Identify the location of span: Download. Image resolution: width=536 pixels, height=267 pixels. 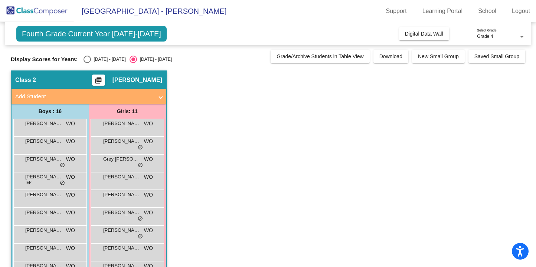
(391, 56).